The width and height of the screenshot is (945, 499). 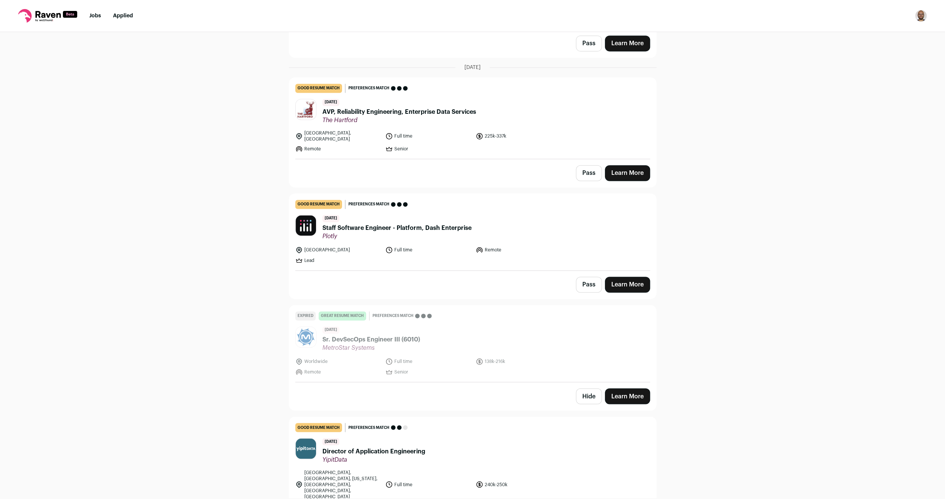 What do you see at coordinates (306, 225) in the screenshot?
I see `img: 820b6fdaeb8f20be3b899f422f8a0cc1c03085ea2a7f3215edbbcb682b383da1.png` at bounding box center [306, 225].